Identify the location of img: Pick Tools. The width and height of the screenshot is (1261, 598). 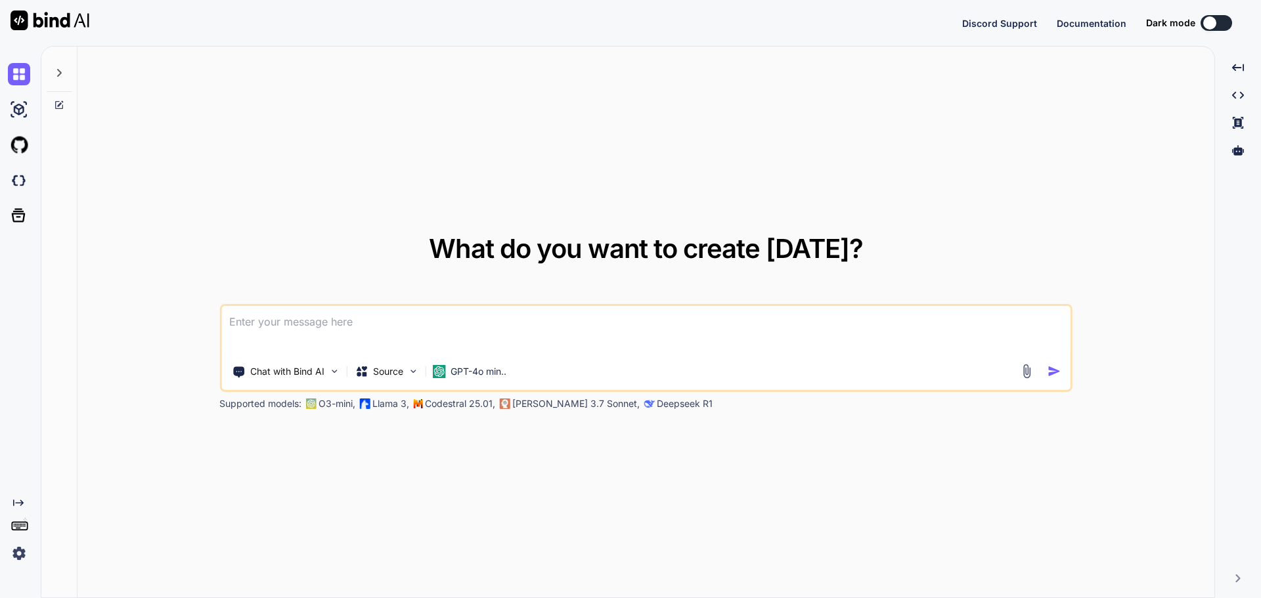
(334, 371).